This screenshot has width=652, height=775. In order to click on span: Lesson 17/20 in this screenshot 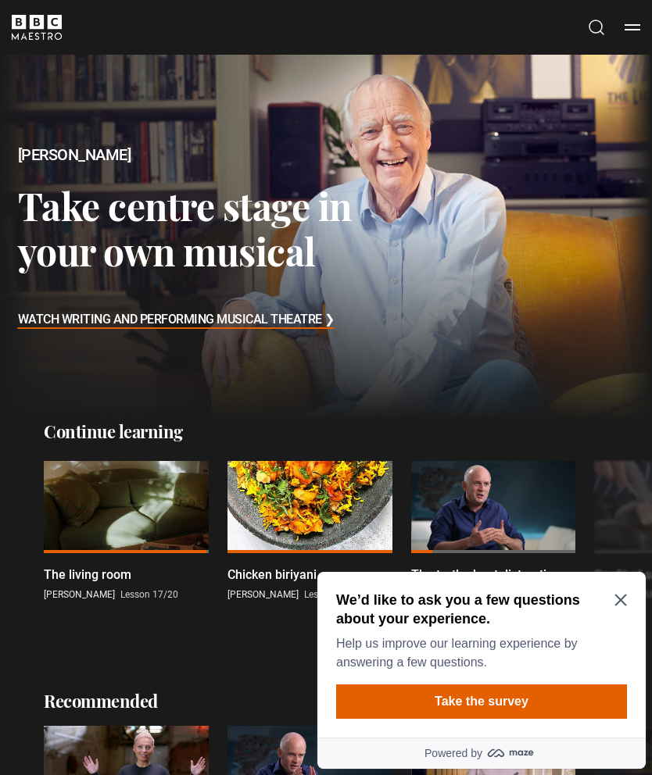, I will do `click(149, 595)`.